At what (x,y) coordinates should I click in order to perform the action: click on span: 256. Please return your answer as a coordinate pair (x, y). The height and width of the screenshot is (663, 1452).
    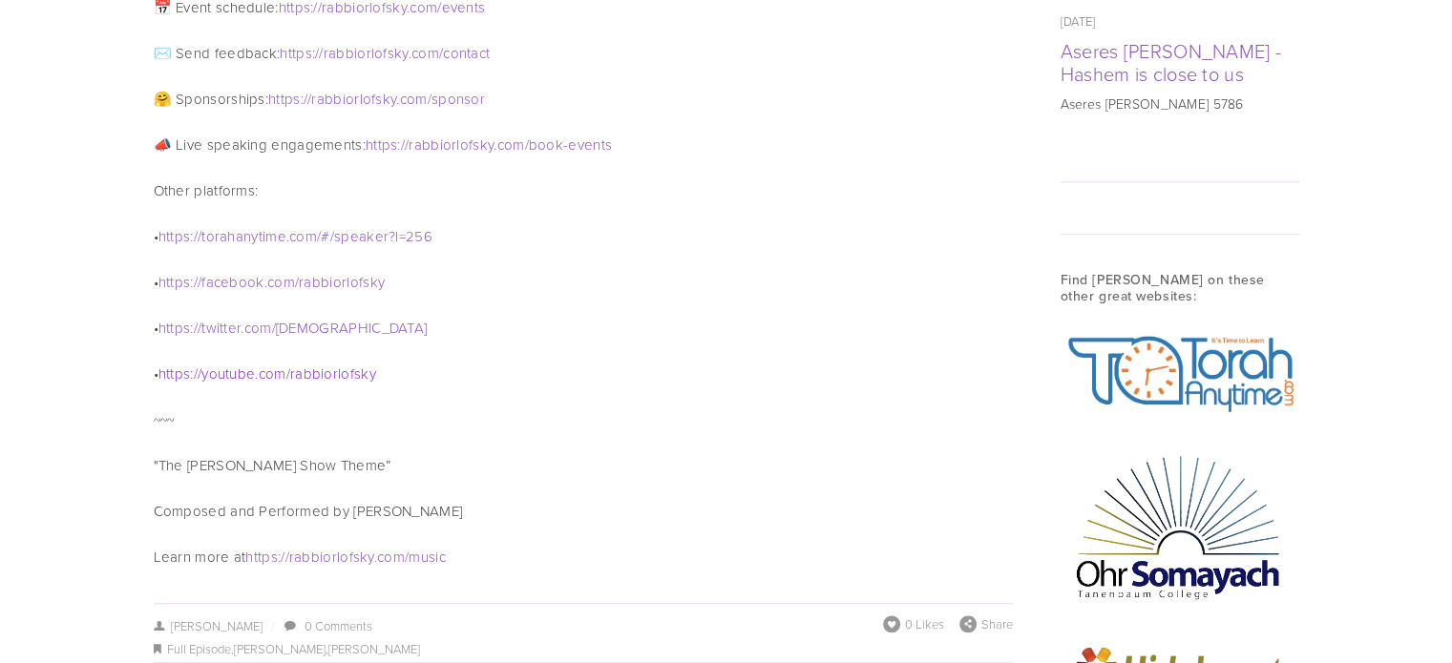
    Looking at the image, I should click on (419, 236).